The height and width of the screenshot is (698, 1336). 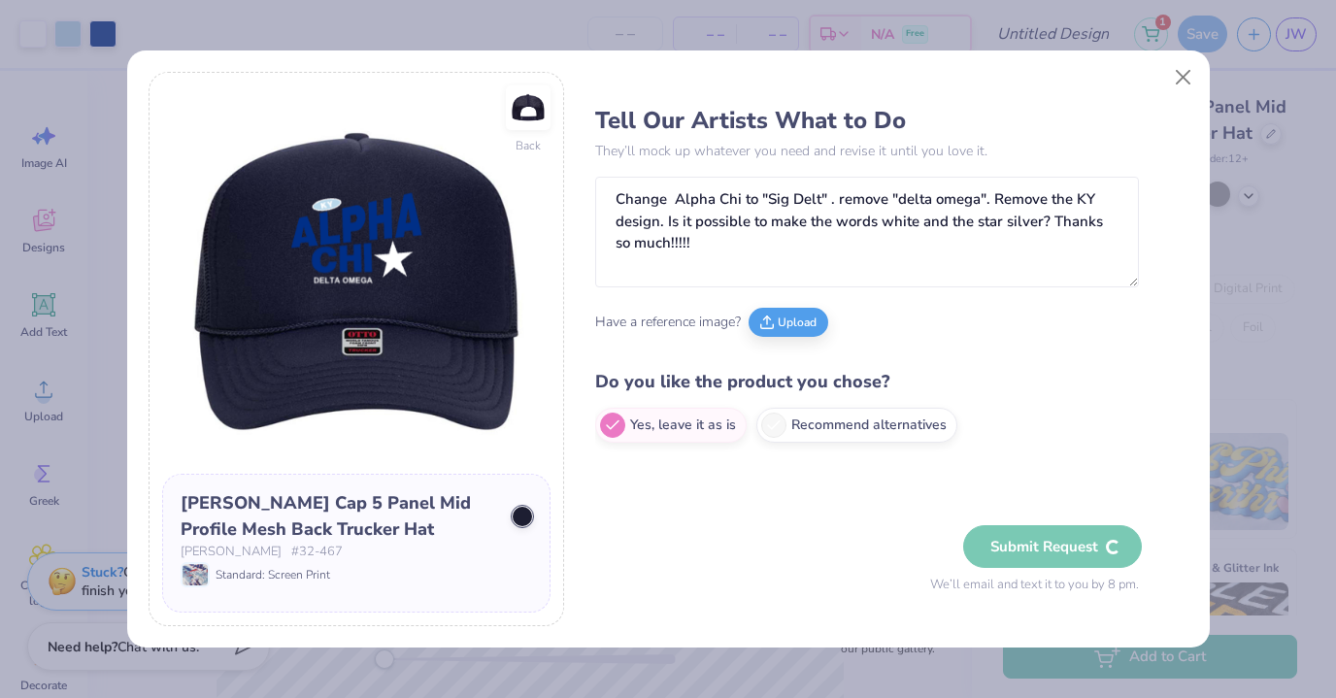 What do you see at coordinates (867, 381) in the screenshot?
I see `h4: Do you like the product you chose?` at bounding box center [867, 381].